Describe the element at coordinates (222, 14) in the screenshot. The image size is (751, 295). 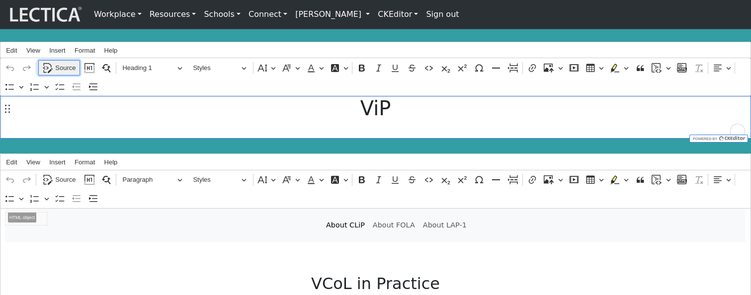
I see `a: Schools` at that location.